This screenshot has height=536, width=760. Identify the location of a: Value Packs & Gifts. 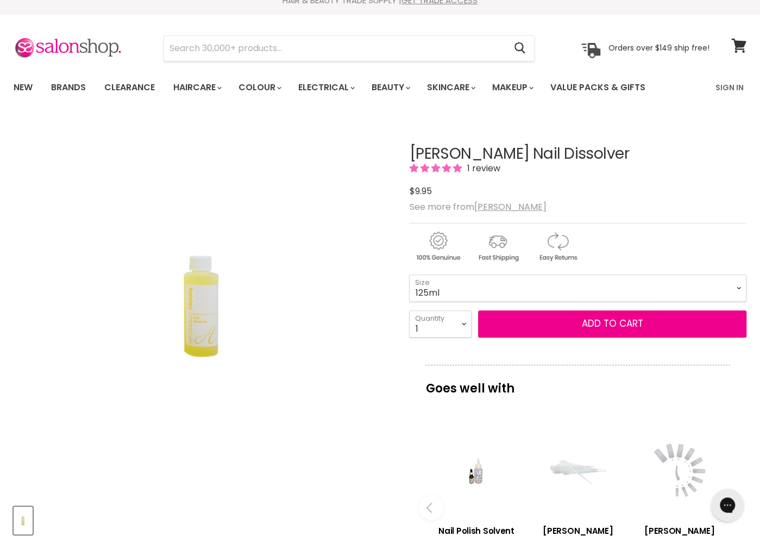
(598, 87).